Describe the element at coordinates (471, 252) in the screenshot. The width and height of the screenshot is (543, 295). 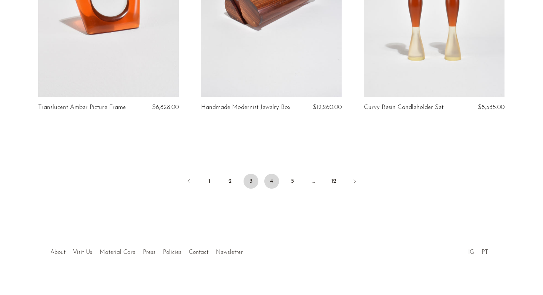
I see `a: IG` at that location.